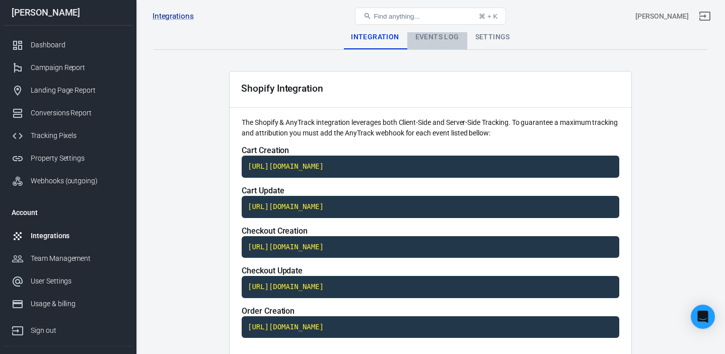 The width and height of the screenshot is (725, 354). Describe the element at coordinates (396, 16) in the screenshot. I see `span: Find anything...` at that location.